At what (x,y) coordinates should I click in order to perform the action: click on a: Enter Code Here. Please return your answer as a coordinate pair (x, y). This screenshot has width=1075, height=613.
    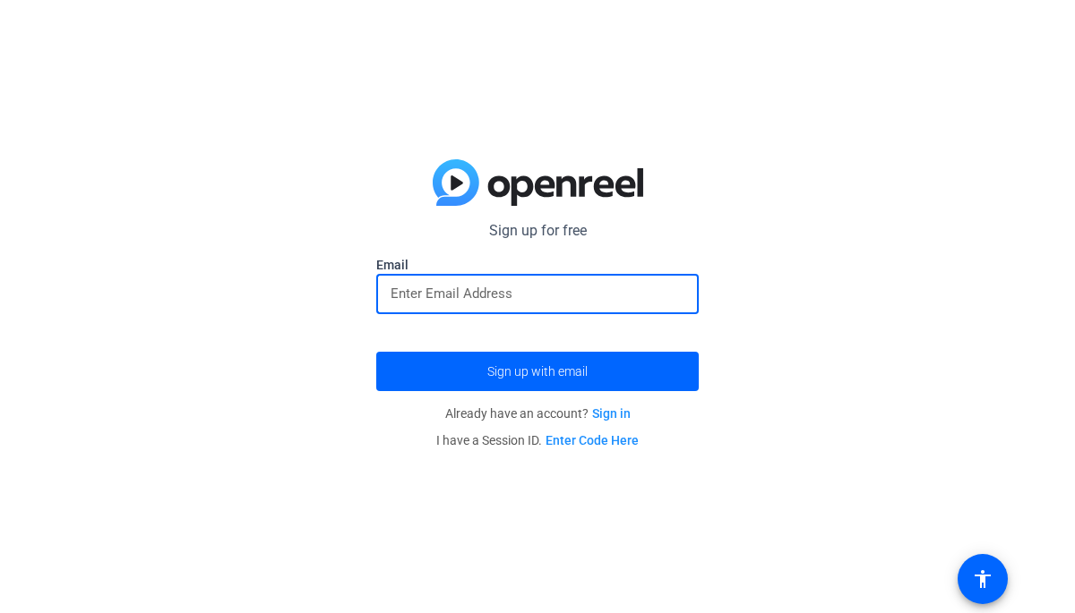
    Looking at the image, I should click on (592, 441).